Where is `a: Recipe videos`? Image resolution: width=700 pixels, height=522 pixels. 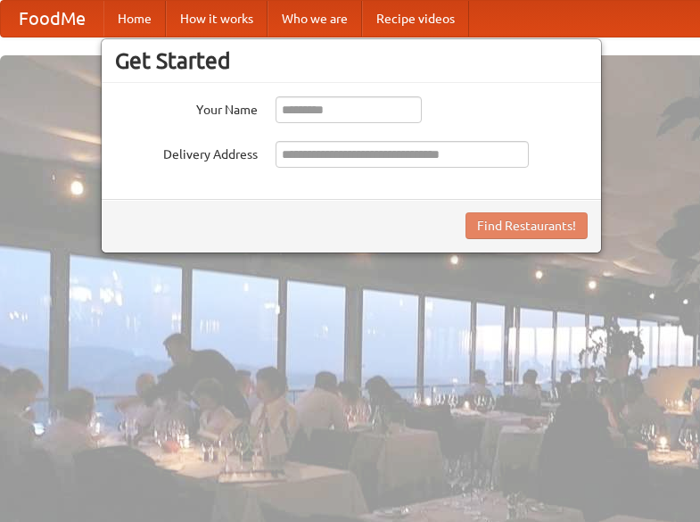 a: Recipe videos is located at coordinates (415, 19).